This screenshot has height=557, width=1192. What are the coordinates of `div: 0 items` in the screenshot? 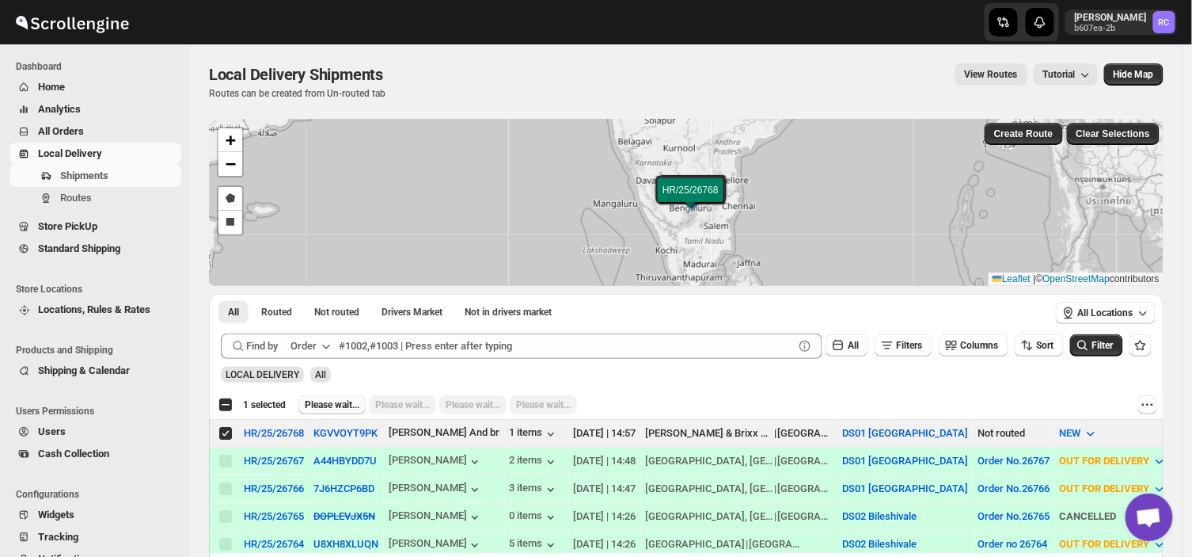 It's located at (534, 517).